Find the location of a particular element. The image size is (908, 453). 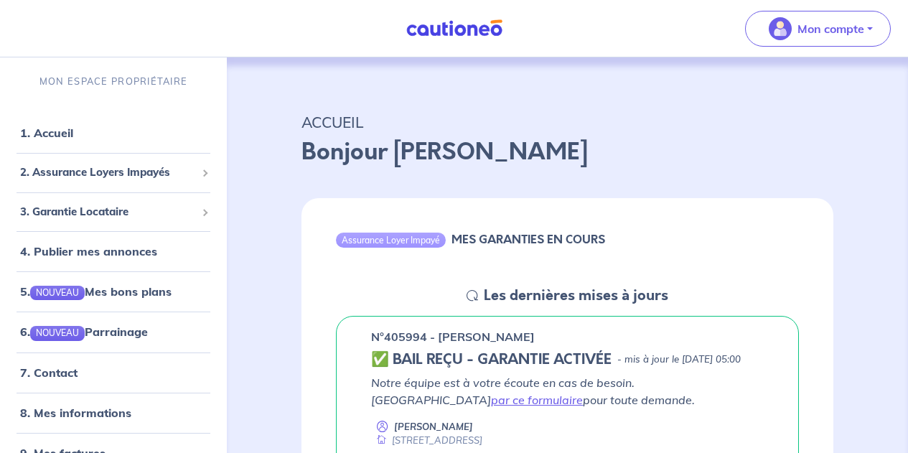

div: 2. Assurance Loyers Impayés is located at coordinates (113, 172).